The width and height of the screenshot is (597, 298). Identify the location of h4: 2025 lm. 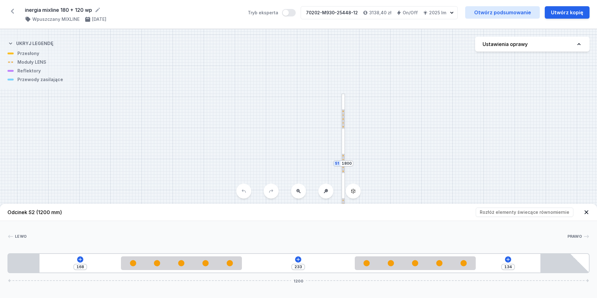
(437, 13).